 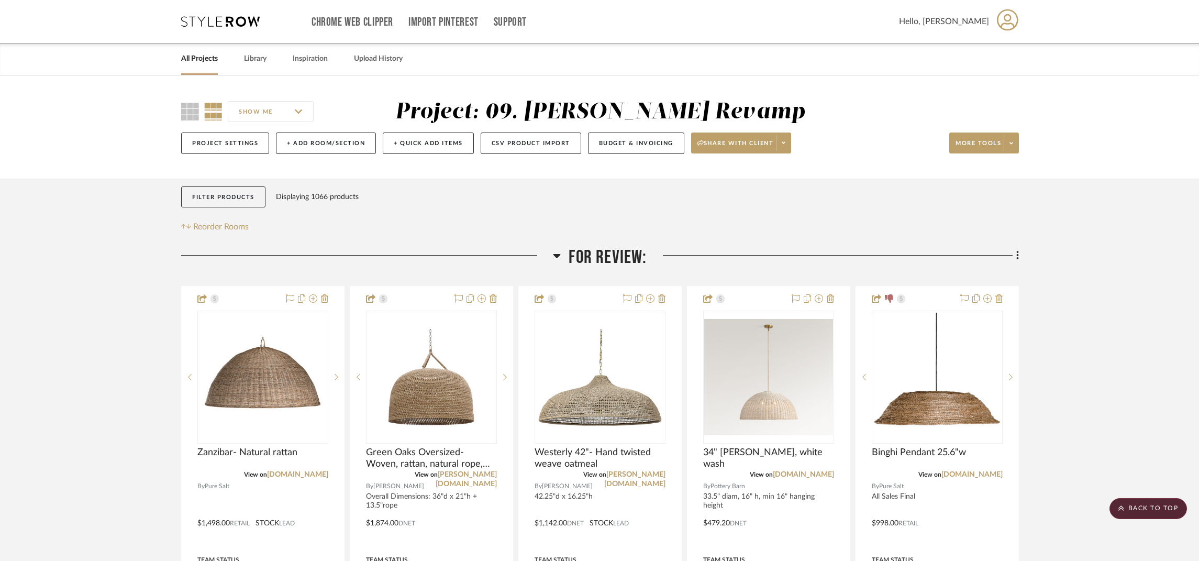 What do you see at coordinates (937, 377) in the screenshot?
I see `img: Binghi Pendant 25.6"w` at bounding box center [937, 377].